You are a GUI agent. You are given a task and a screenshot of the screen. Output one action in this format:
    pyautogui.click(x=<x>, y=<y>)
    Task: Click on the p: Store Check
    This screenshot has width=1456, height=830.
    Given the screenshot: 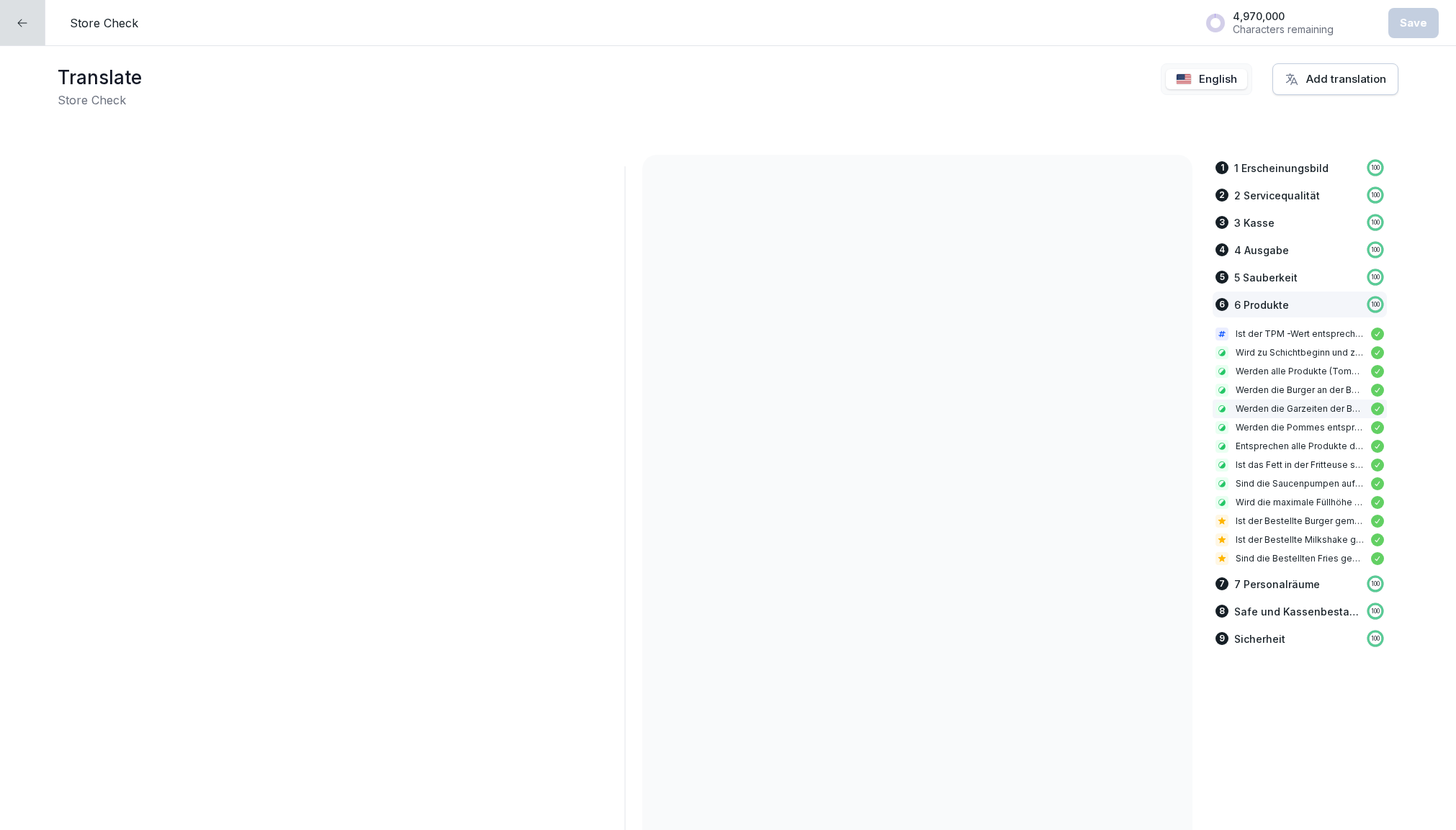 What is the action you would take?
    pyautogui.click(x=104, y=23)
    